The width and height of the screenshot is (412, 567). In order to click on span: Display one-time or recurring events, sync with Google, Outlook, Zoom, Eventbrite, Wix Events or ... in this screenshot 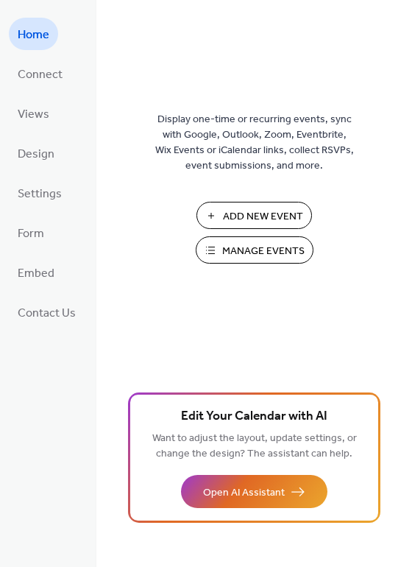, I will do `click(255, 143)`.